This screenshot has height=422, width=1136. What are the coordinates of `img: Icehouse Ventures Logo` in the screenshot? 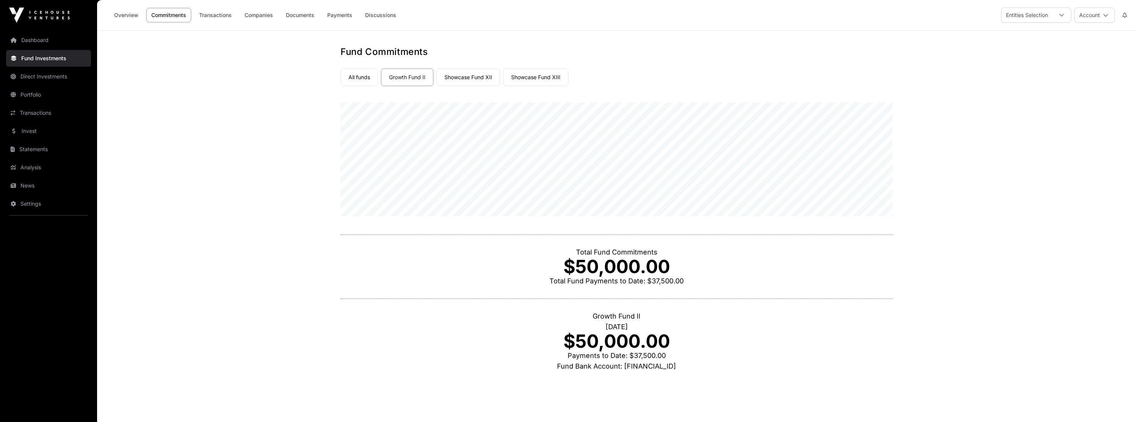 It's located at (39, 15).